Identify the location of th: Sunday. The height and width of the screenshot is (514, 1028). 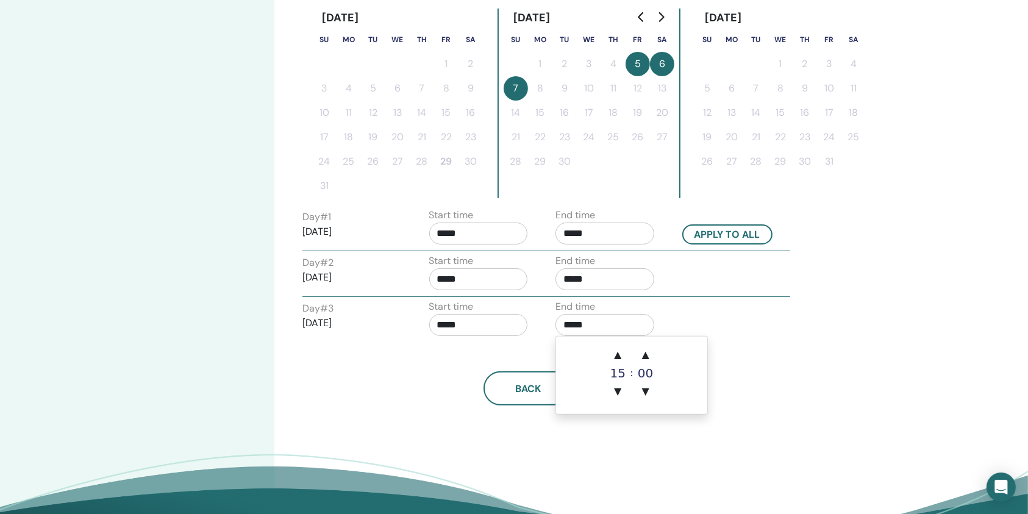
(708, 40).